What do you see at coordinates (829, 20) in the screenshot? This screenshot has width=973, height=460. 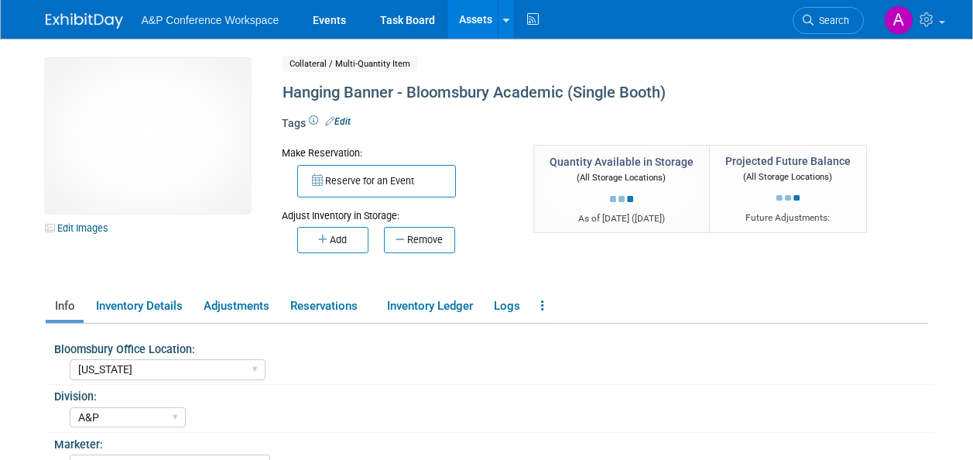 I see `a: Search` at bounding box center [829, 20].